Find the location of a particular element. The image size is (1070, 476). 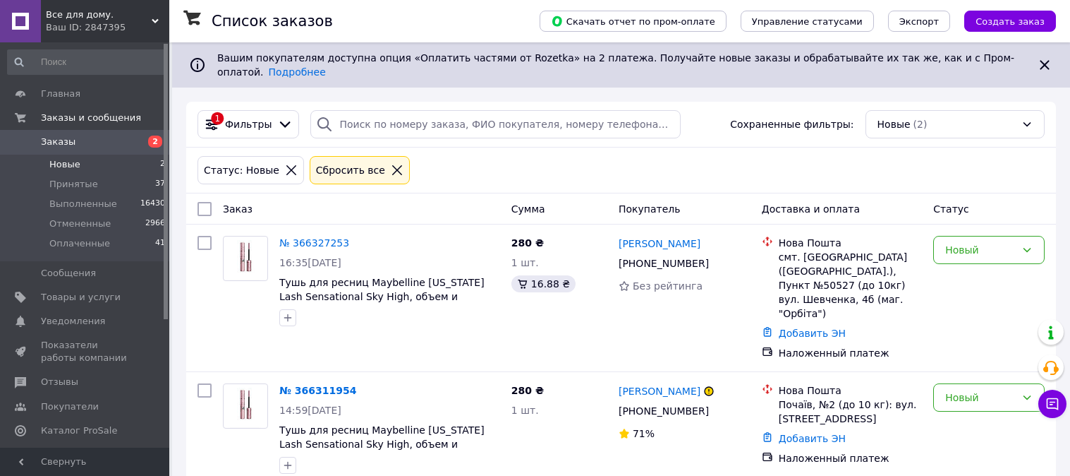

span: Управление статусами is located at coordinates (807, 21).